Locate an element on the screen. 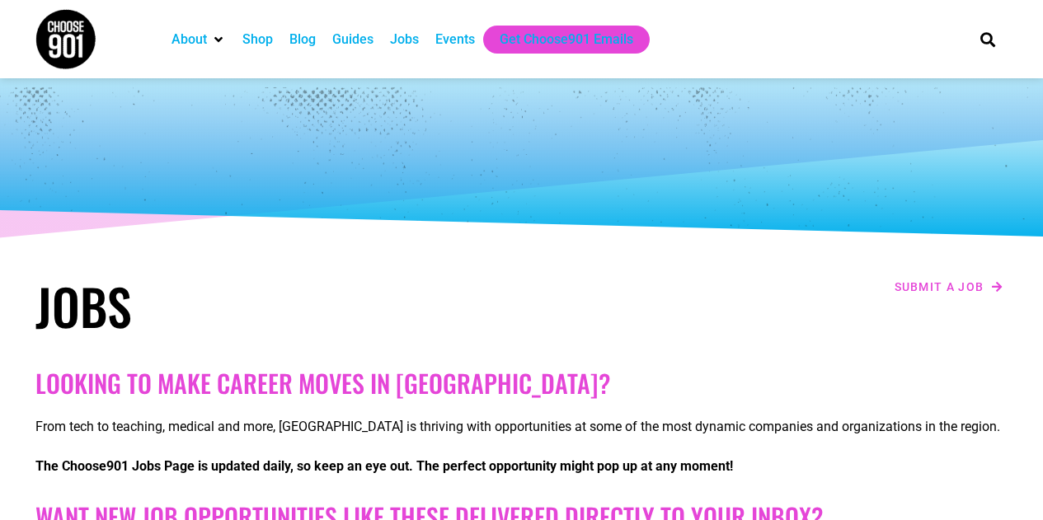 Image resolution: width=1043 pixels, height=520 pixels. div: Get Choose901 Emails is located at coordinates (566, 40).